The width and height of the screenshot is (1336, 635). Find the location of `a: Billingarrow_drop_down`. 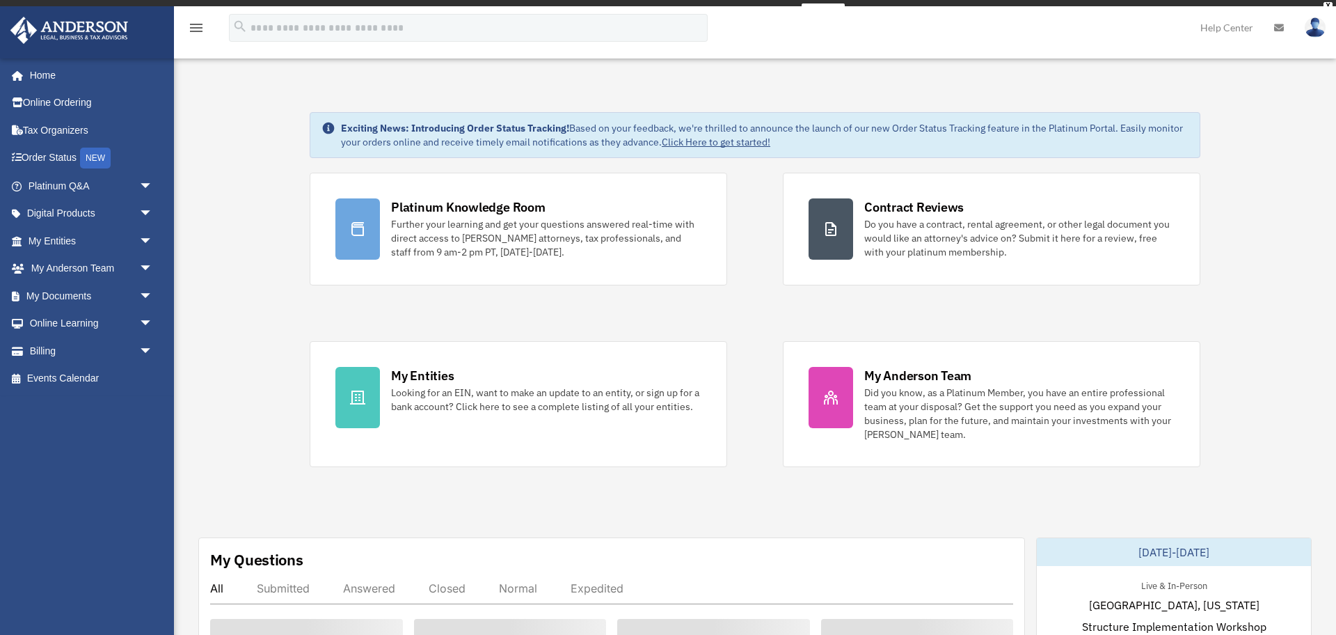

a: Billingarrow_drop_down is located at coordinates (92, 351).